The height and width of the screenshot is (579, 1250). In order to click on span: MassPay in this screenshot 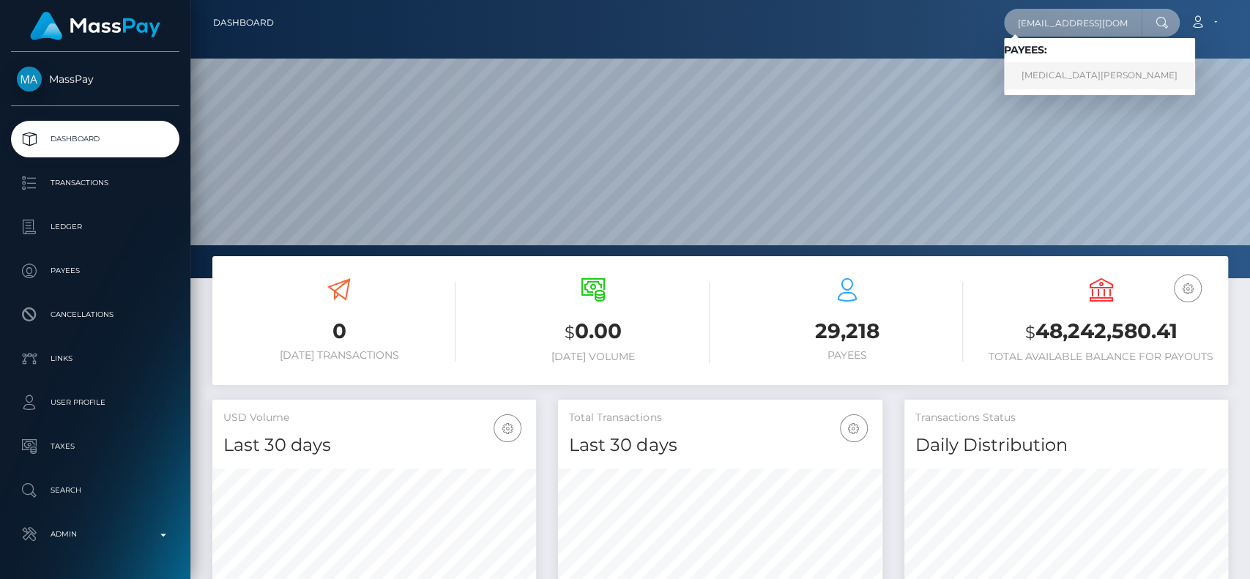, I will do `click(95, 79)`.